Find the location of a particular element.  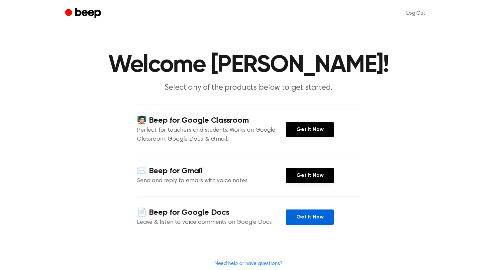

h4: 📄 Beep for Google Docs is located at coordinates (211, 212).